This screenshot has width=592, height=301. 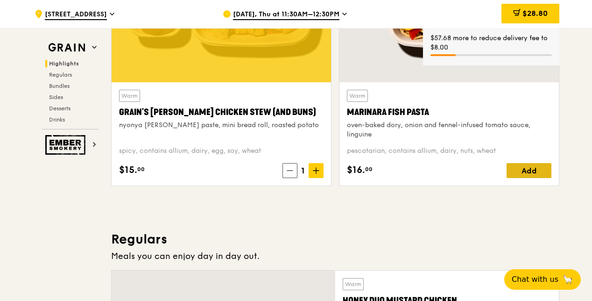 What do you see at coordinates (529, 171) in the screenshot?
I see `div: Add` at bounding box center [529, 171].